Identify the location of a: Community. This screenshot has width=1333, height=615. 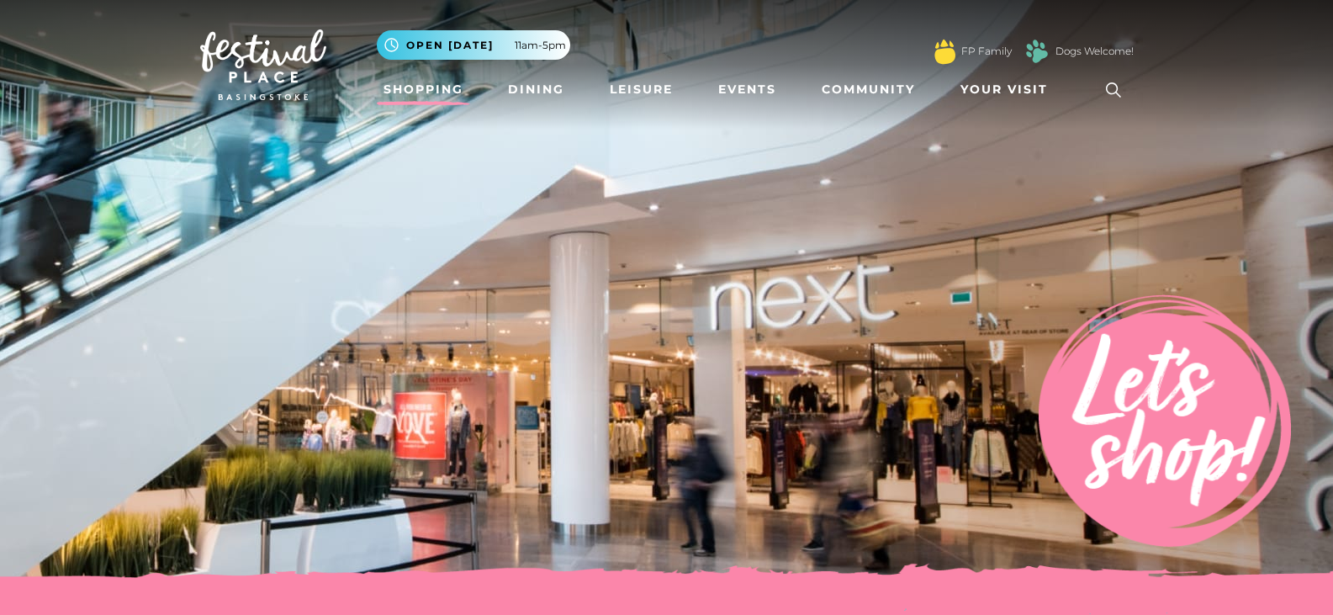
(868, 89).